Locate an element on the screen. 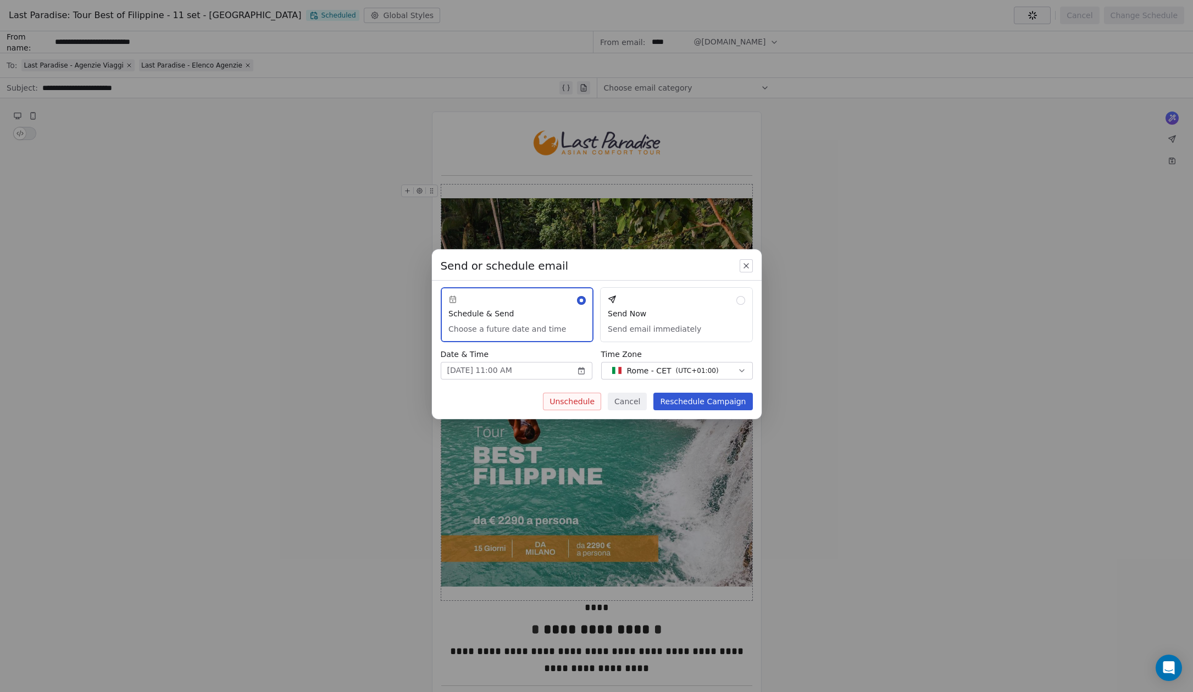 This screenshot has width=1193, height=692. button: Rome - CET(UTC+01:00) is located at coordinates (677, 371).